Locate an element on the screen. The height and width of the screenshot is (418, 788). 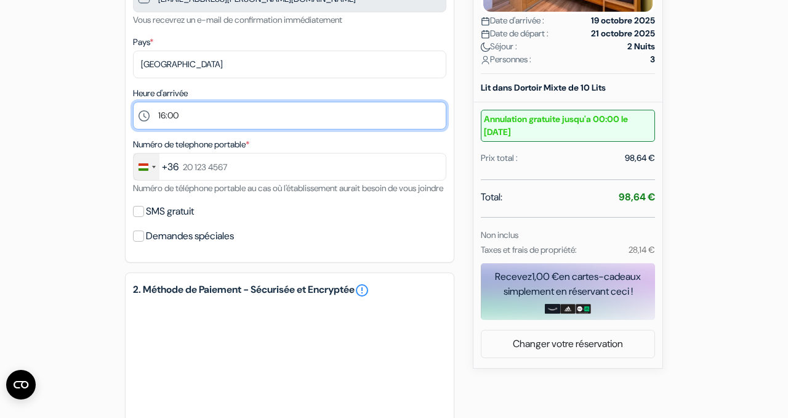
label: Pays is located at coordinates (143, 42).